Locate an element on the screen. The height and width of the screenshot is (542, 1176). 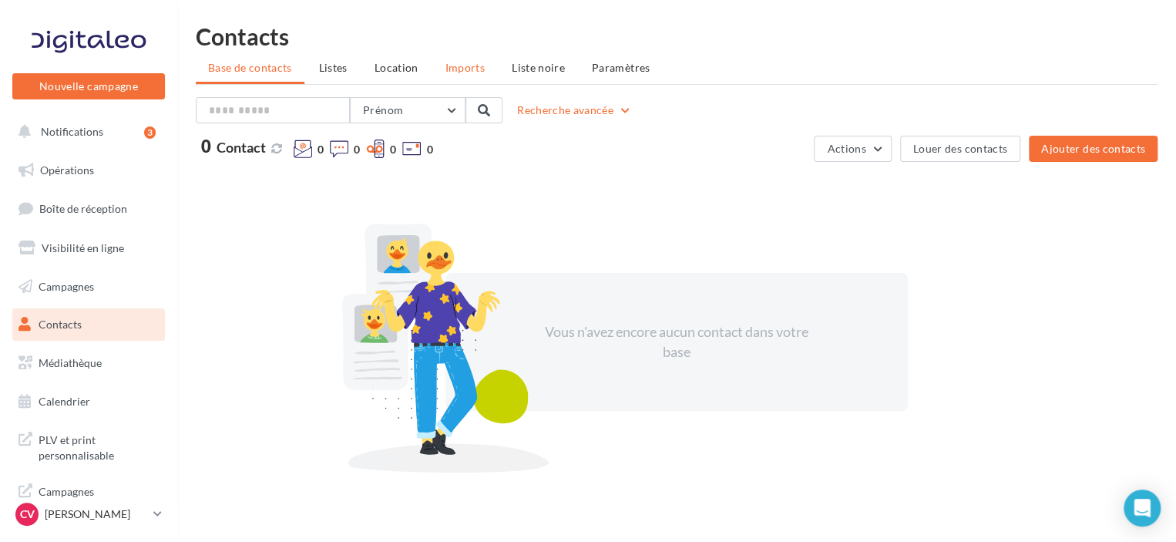
span: Location is located at coordinates (396, 67).